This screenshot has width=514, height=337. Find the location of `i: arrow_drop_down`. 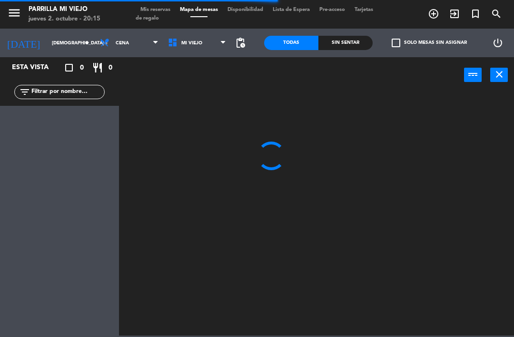

i: arrow_drop_down is located at coordinates (87, 43).